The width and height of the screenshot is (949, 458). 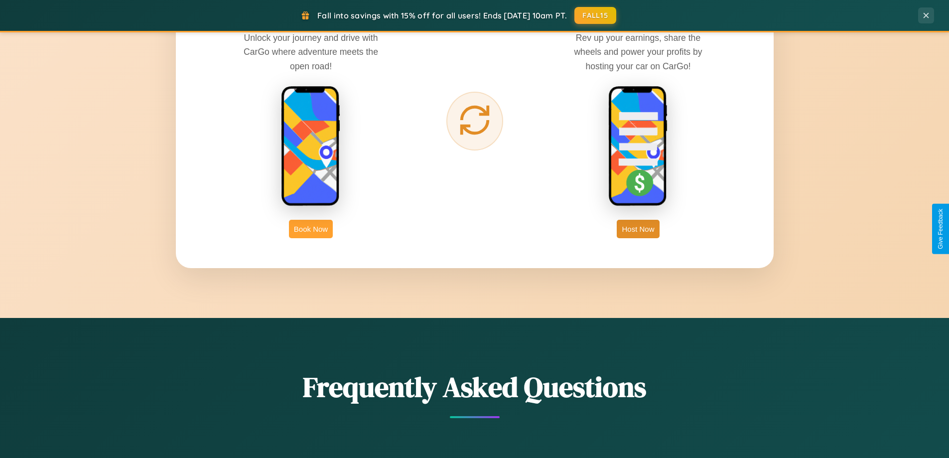 I want to click on button: Host Now, so click(x=638, y=229).